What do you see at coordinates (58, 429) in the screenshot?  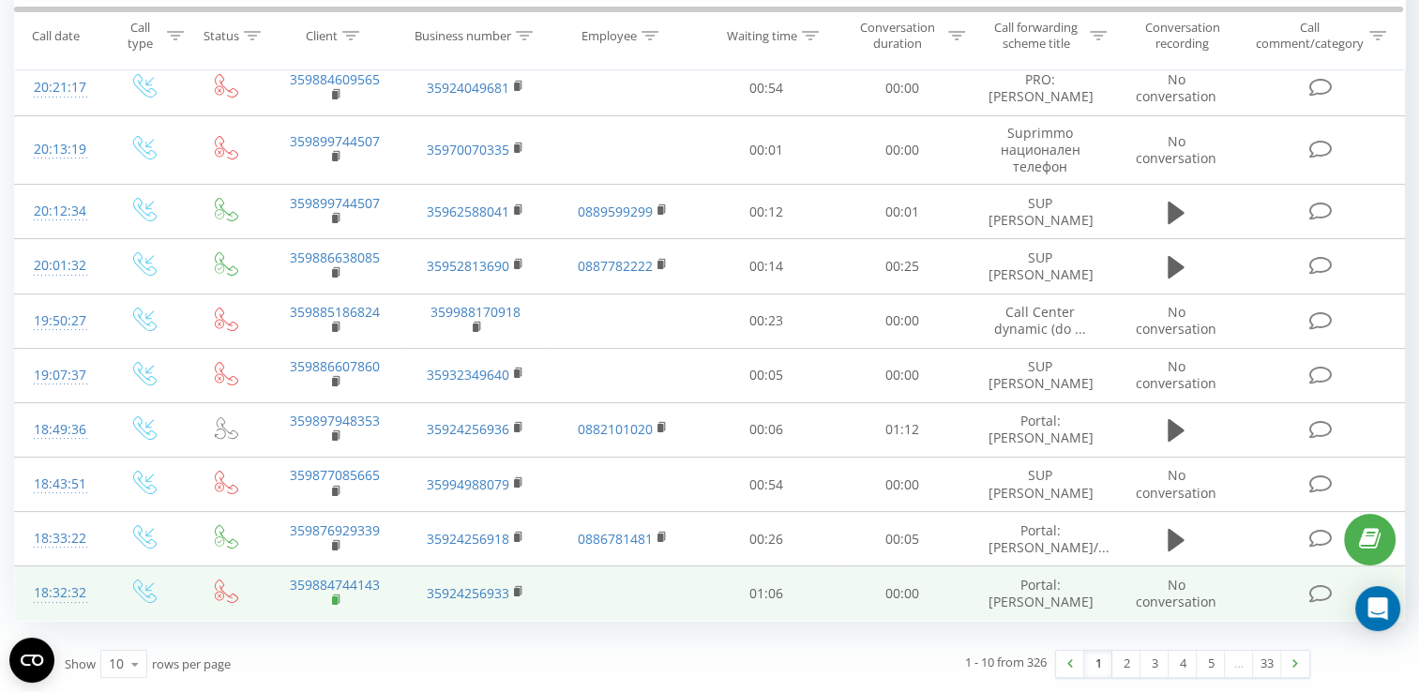 I see `div: 18:49:36` at bounding box center [58, 429].